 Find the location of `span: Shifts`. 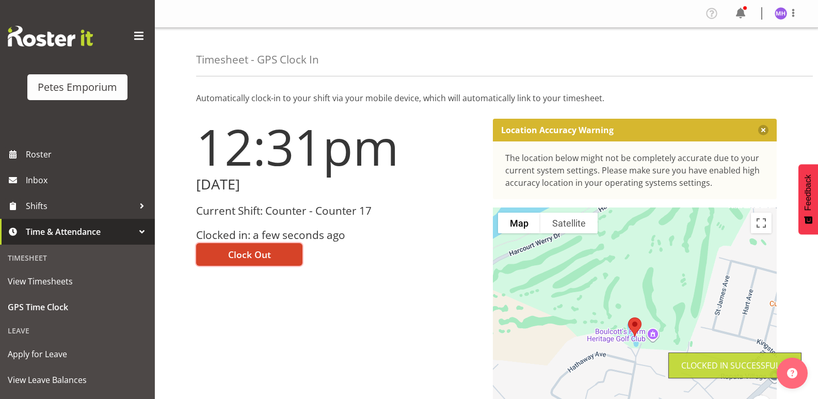

span: Shifts is located at coordinates (80, 206).